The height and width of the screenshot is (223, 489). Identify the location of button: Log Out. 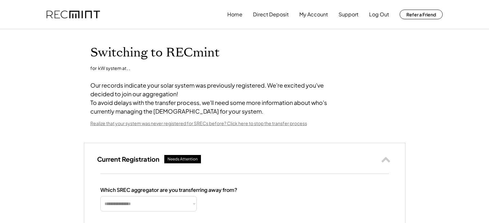
(379, 14).